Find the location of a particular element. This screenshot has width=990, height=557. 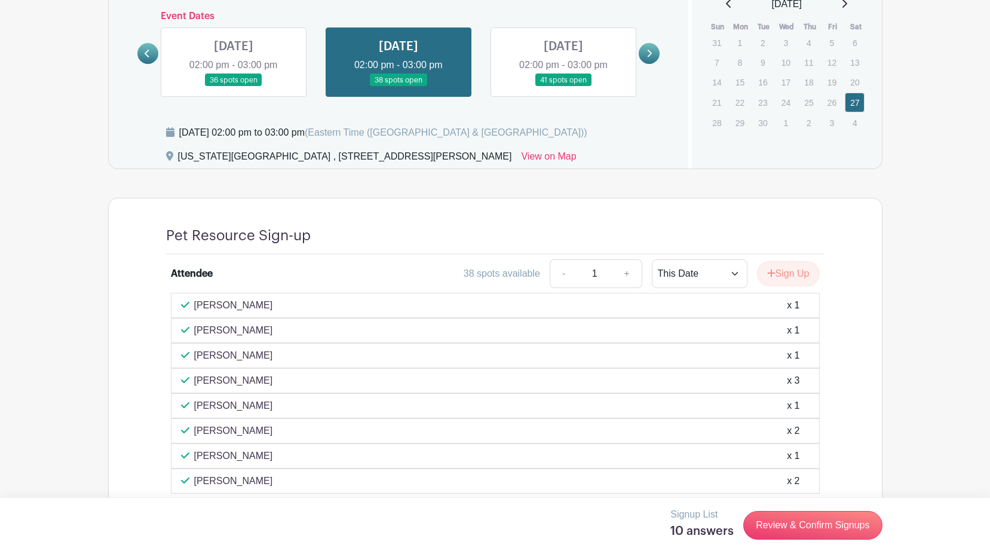

p: 12 is located at coordinates (832, 62).